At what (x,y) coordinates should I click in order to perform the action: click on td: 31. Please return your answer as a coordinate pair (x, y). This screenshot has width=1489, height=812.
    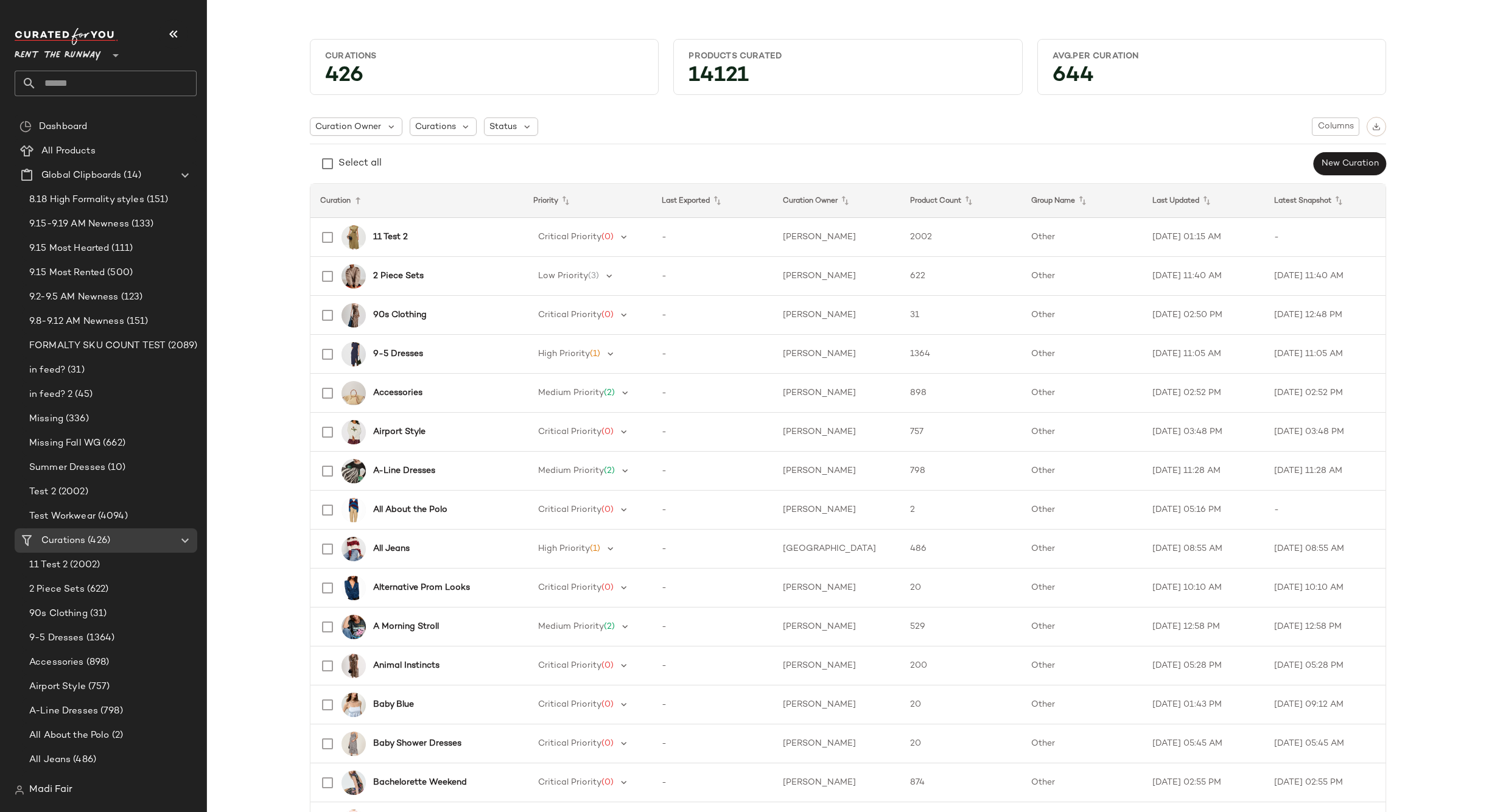
    Looking at the image, I should click on (961, 315).